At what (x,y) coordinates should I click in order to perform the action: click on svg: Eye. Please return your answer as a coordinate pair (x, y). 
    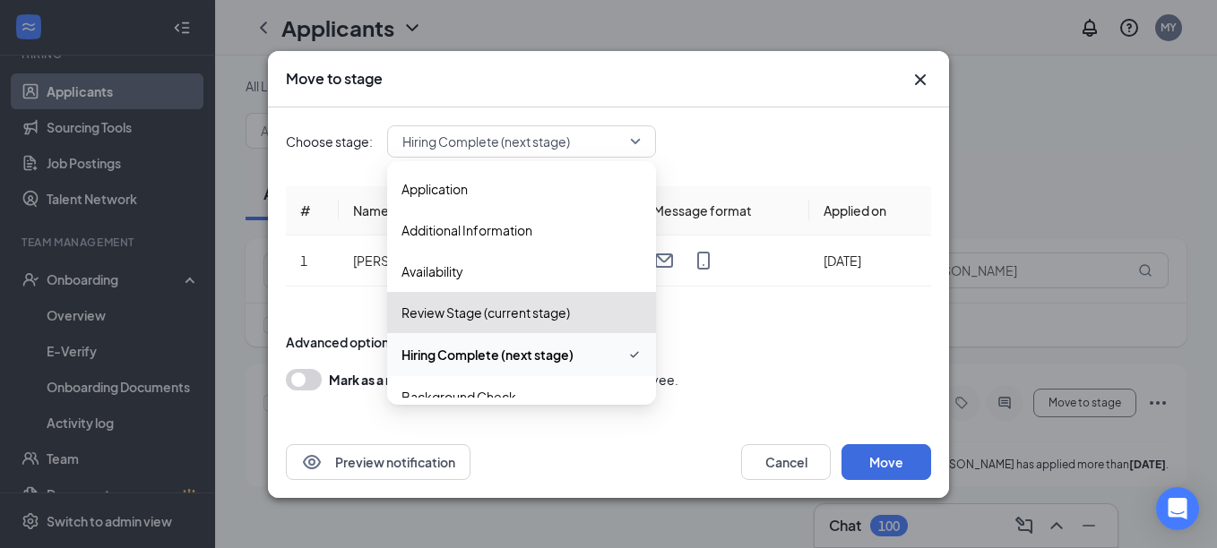
    Looking at the image, I should click on (312, 462).